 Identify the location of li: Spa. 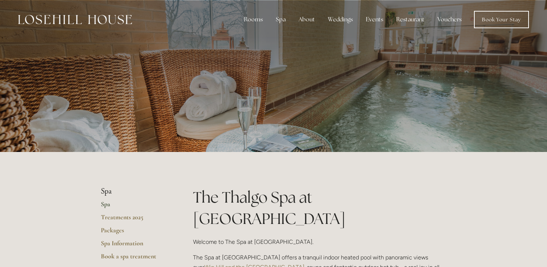
(135, 191).